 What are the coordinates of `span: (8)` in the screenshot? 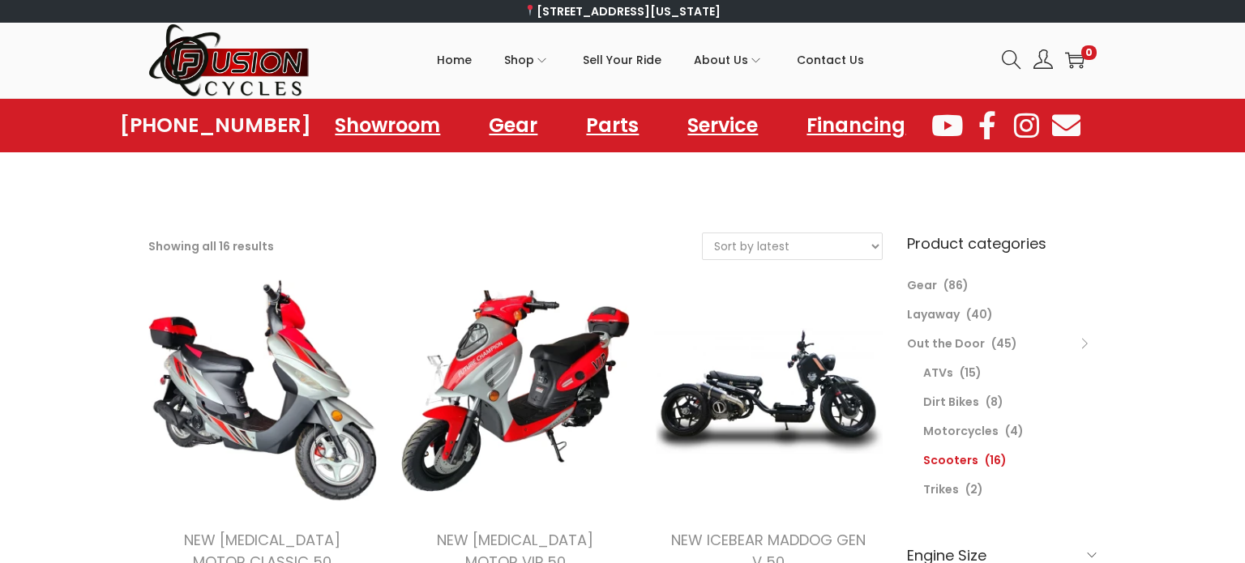 It's located at (994, 402).